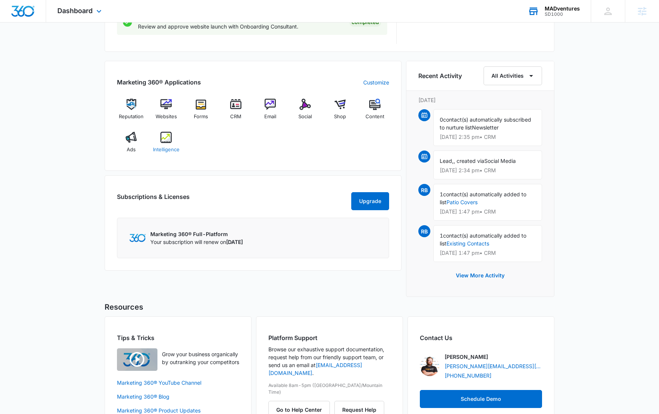 This screenshot has height=414, width=659. Describe the element at coordinates (166, 145) in the screenshot. I see `a: Intelligence` at that location.